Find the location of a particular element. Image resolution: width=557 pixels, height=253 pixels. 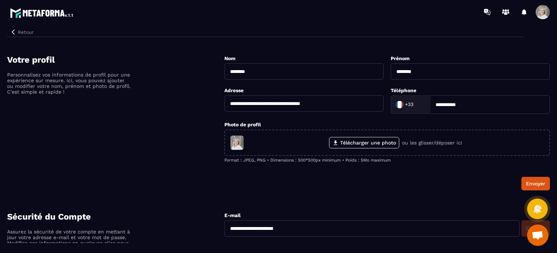

p: Format : JPEG, PNG • Dimensions : 500*500px minimum • Poids : 5Mo maximum is located at coordinates (387, 160).